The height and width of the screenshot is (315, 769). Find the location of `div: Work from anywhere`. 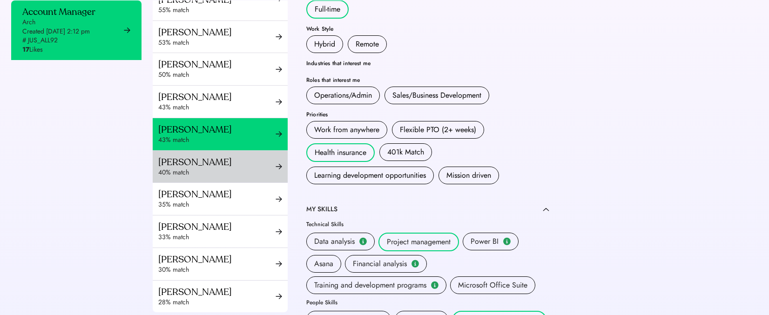

div: Work from anywhere is located at coordinates (347, 130).